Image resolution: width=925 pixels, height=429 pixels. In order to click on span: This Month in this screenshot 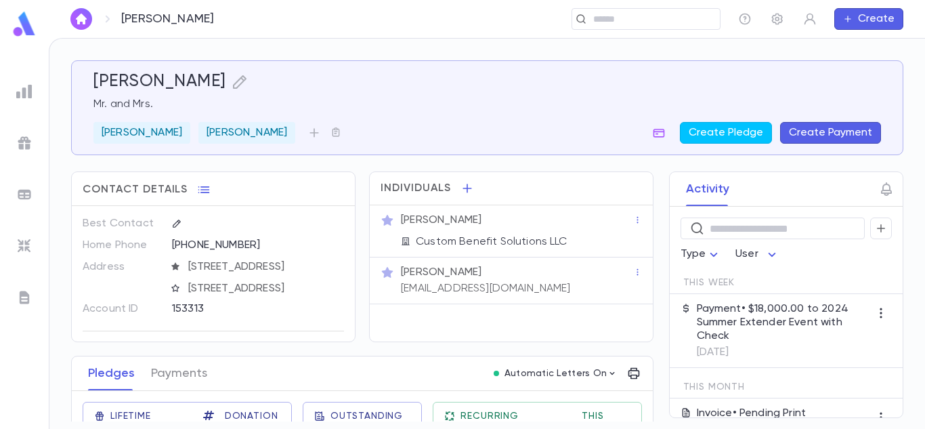, I will do `click(714, 387)`.